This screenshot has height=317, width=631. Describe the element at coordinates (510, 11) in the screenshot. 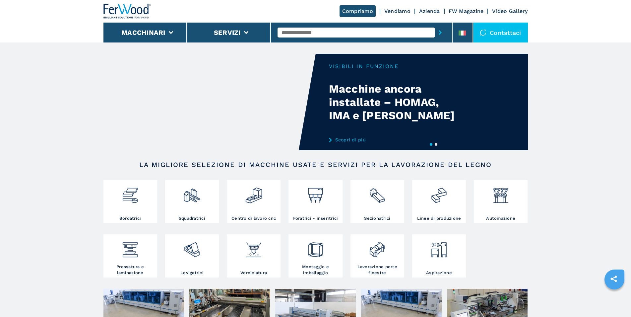

I see `a: Video Gallery` at that location.